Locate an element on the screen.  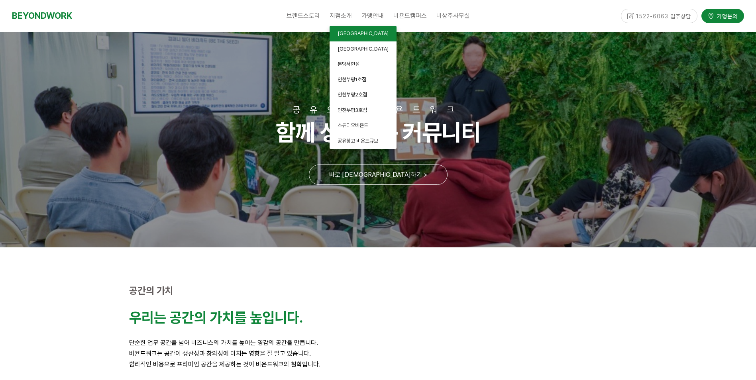
a: 인천부평3호점 is located at coordinates (363, 110).